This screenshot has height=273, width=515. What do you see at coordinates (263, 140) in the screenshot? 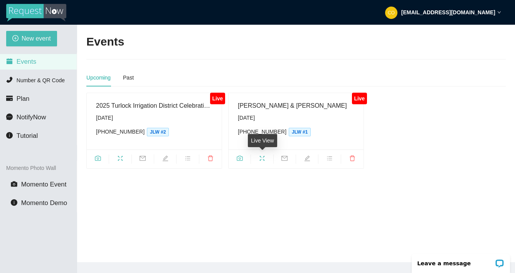
I see `div: Live View` at bounding box center [263, 140].